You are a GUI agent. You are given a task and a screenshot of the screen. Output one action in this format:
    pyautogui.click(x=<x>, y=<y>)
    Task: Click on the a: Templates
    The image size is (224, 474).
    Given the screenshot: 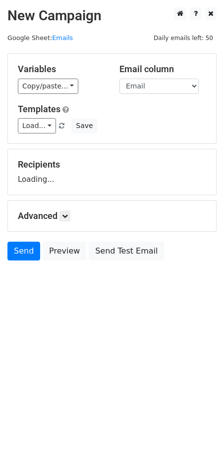 What is the action you would take?
    pyautogui.click(x=39, y=109)
    